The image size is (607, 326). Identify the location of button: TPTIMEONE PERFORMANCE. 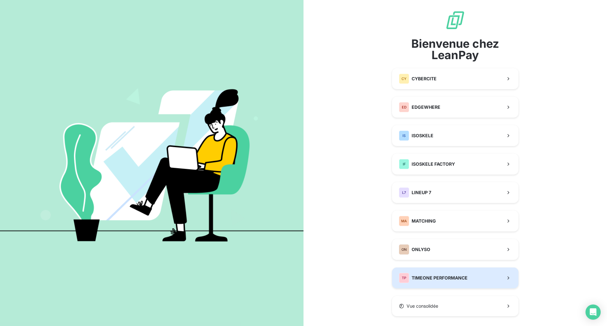
(456, 278).